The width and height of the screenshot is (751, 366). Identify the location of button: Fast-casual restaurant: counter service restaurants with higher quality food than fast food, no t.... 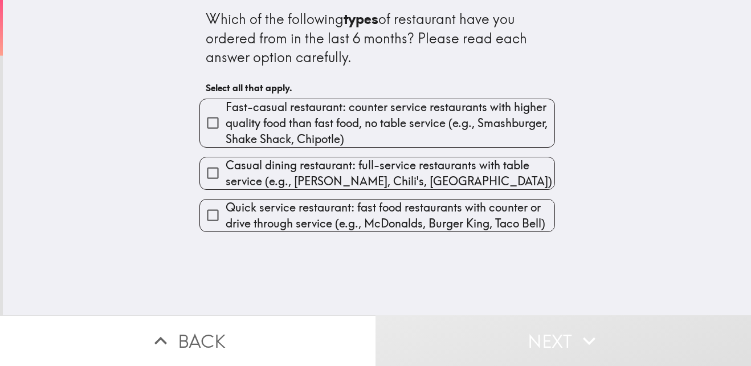
(377, 123).